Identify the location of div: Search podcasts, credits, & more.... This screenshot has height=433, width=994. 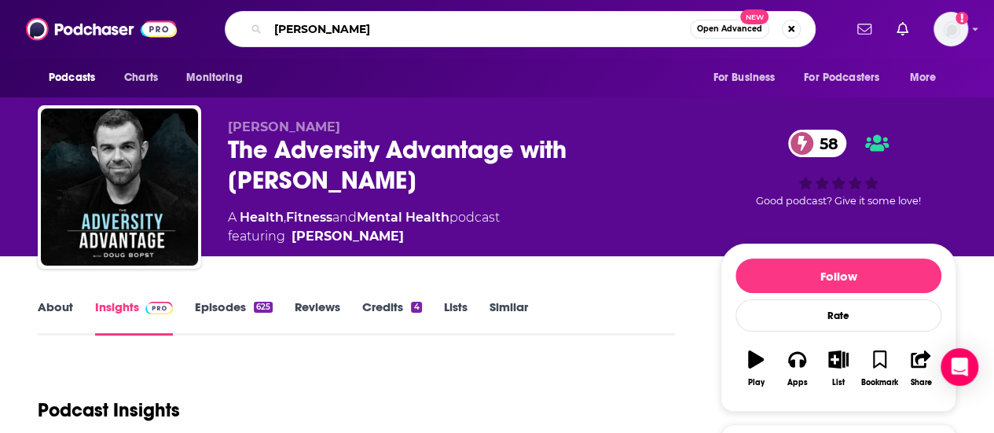
(520, 29).